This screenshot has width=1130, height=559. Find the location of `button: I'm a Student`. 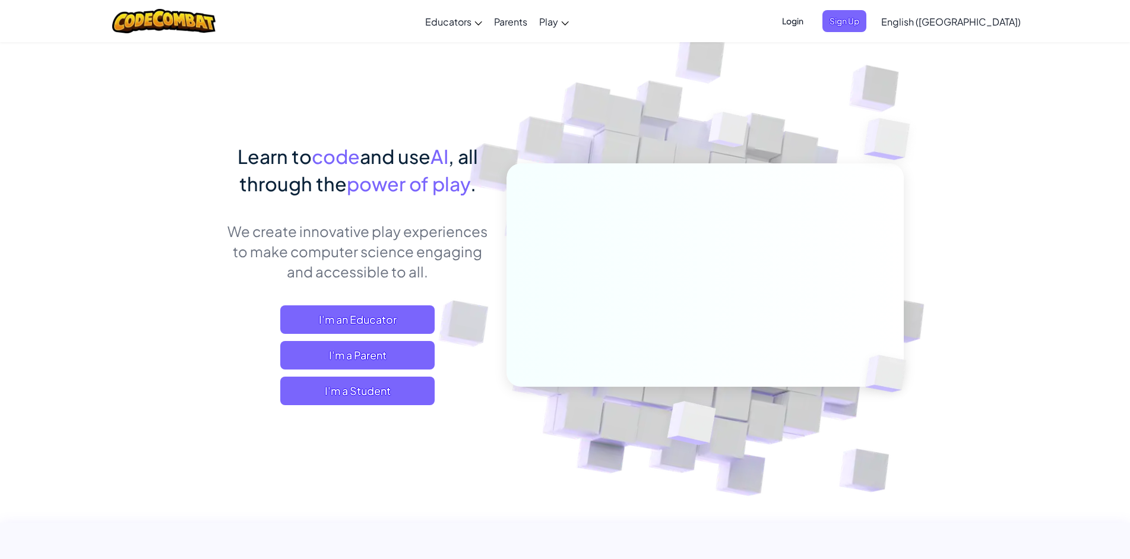

button: I'm a Student is located at coordinates (358, 391).